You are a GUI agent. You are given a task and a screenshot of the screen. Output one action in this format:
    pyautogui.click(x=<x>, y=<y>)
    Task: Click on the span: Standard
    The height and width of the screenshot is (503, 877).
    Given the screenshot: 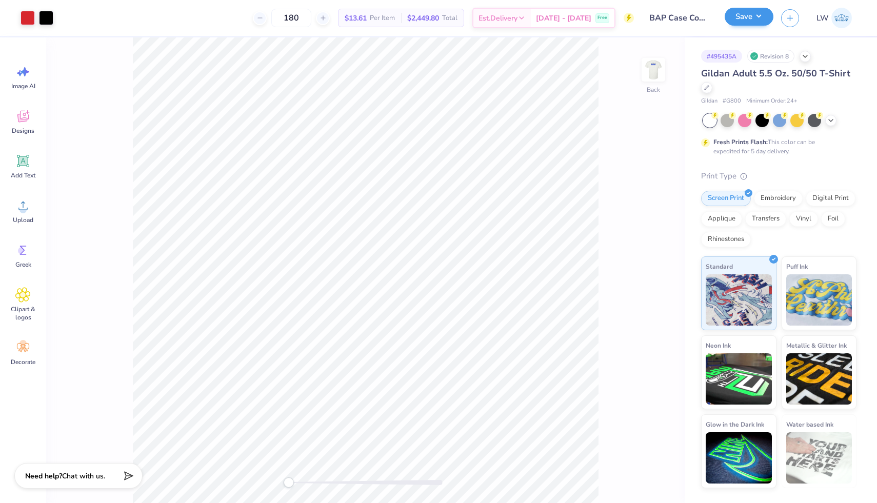 What is the action you would take?
    pyautogui.click(x=719, y=266)
    